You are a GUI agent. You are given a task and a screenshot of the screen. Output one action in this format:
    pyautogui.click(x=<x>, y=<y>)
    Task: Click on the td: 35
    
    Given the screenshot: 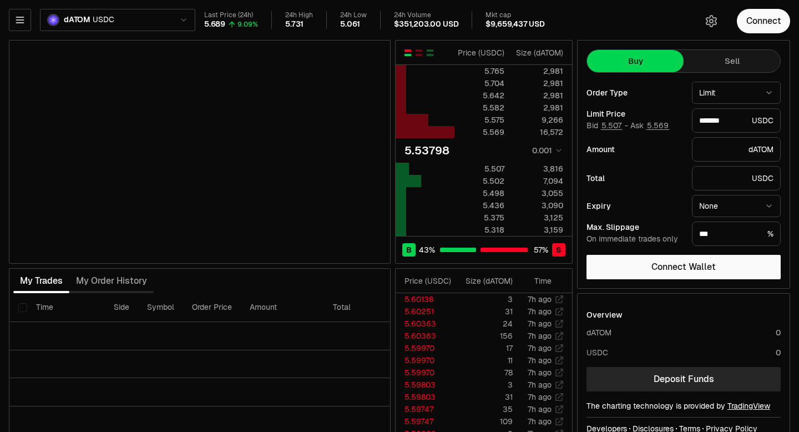 What is the action you would take?
    pyautogui.click(x=484, y=409)
    